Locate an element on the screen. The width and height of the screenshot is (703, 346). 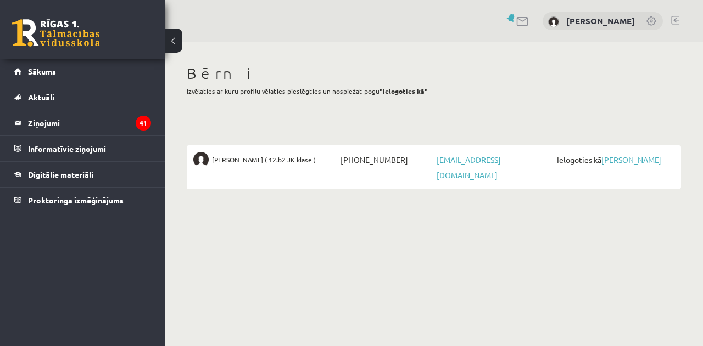
span: Aktuāli is located at coordinates (41, 97).